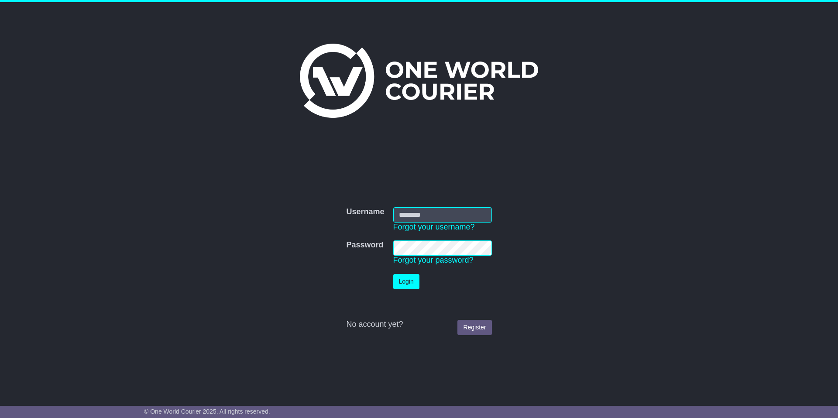 The height and width of the screenshot is (418, 838). I want to click on span: © One World Courier 2025. All rights reserved., so click(207, 412).